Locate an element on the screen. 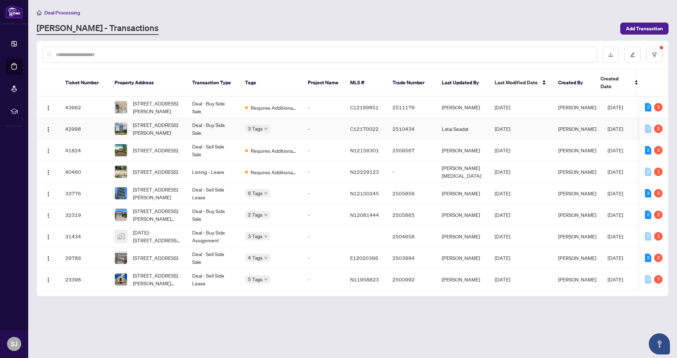 This screenshot has height=358, width=677. button: edit is located at coordinates (633, 55).